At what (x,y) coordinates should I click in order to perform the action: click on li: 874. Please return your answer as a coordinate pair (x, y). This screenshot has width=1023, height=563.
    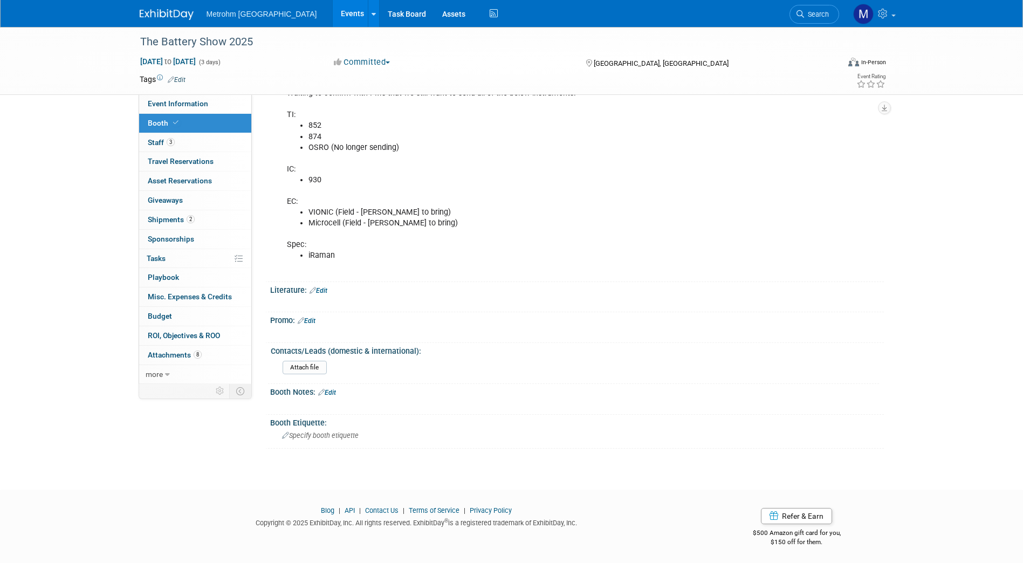
    Looking at the image, I should click on (533, 137).